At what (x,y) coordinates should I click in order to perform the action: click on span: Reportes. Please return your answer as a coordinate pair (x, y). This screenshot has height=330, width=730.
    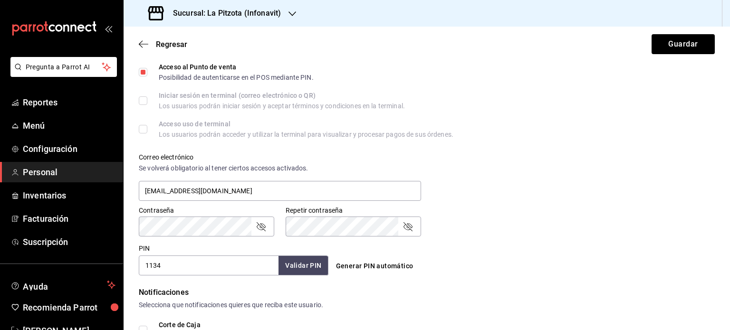
    Looking at the image, I should click on (69, 102).